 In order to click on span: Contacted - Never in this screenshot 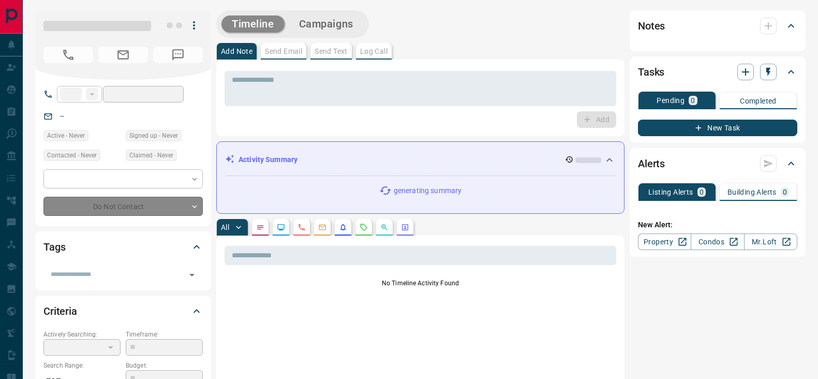, I will do `click(72, 155)`.